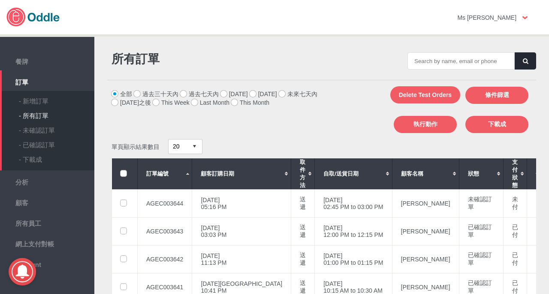  I want to click on span: 網上支付對帳, so click(47, 243).